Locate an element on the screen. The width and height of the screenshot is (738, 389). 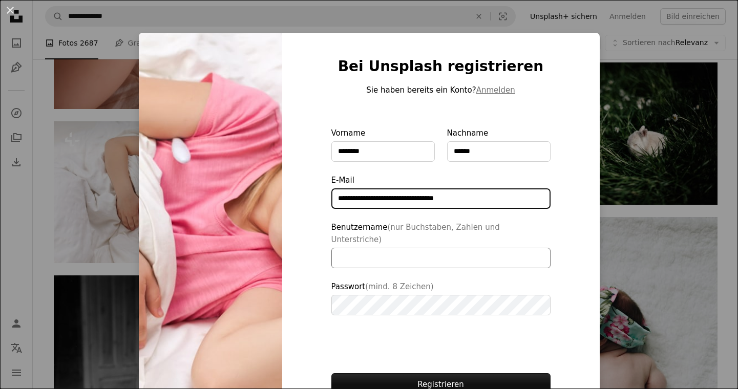
label: Vorname is located at coordinates (383, 144).